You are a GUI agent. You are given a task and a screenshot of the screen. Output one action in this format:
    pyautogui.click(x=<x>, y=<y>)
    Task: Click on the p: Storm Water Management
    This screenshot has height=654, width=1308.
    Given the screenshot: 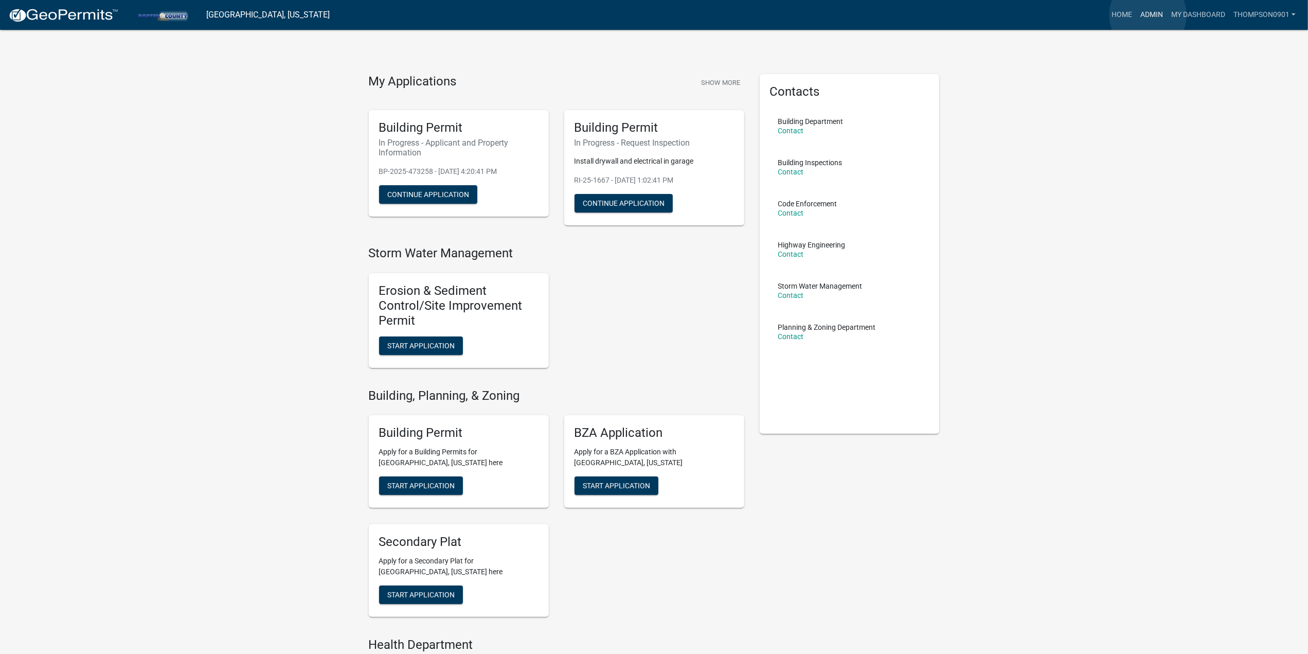 What is the action you would take?
    pyautogui.click(x=820, y=286)
    